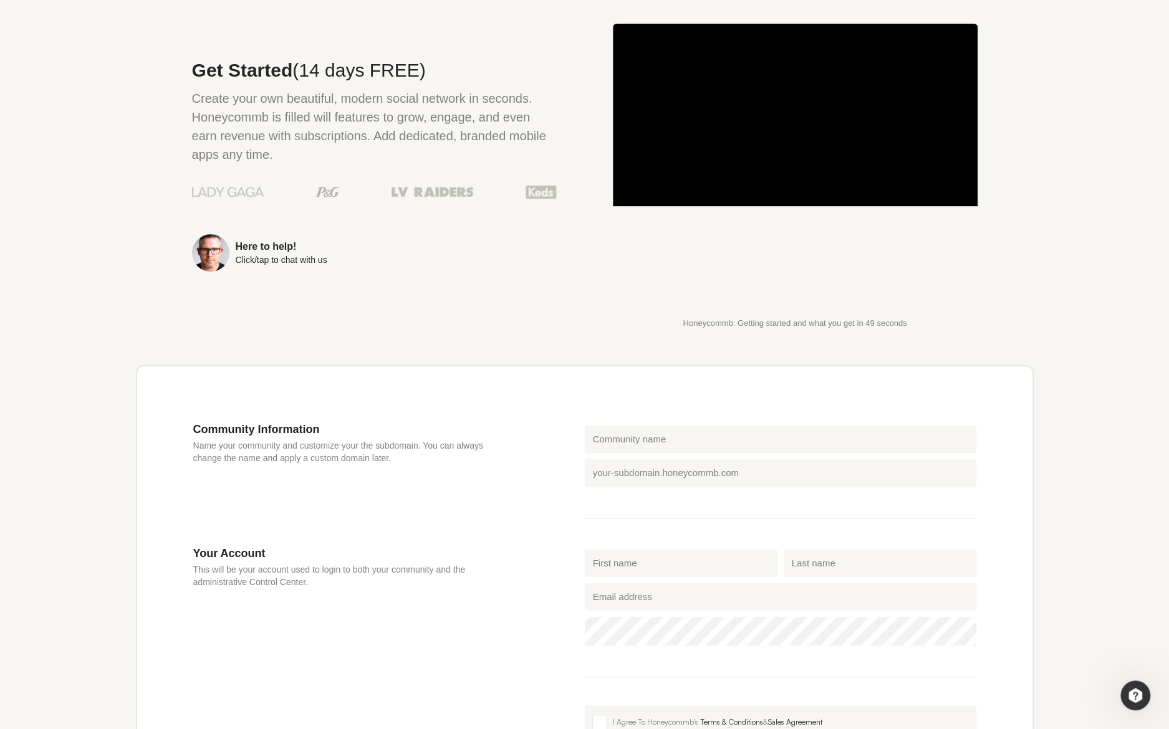 The height and width of the screenshot is (729, 1169). What do you see at coordinates (795, 323) in the screenshot?
I see `p: Honeycommb: Getting started and what you get in 49 seconds` at bounding box center [795, 323].